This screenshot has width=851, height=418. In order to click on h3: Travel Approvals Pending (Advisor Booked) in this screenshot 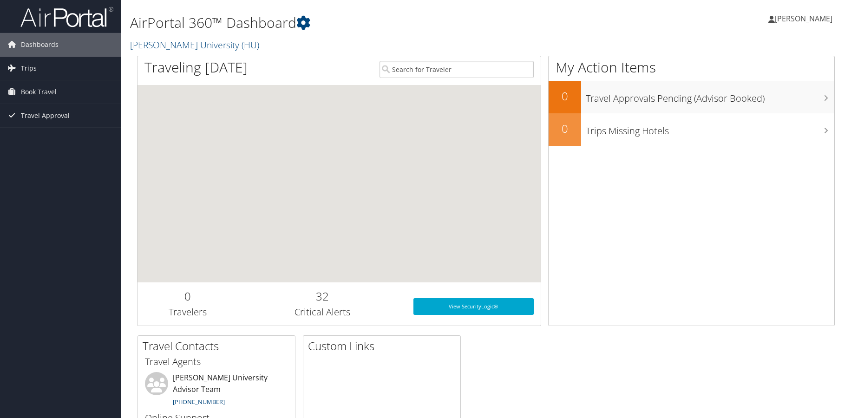, I will do `click(709, 96)`.